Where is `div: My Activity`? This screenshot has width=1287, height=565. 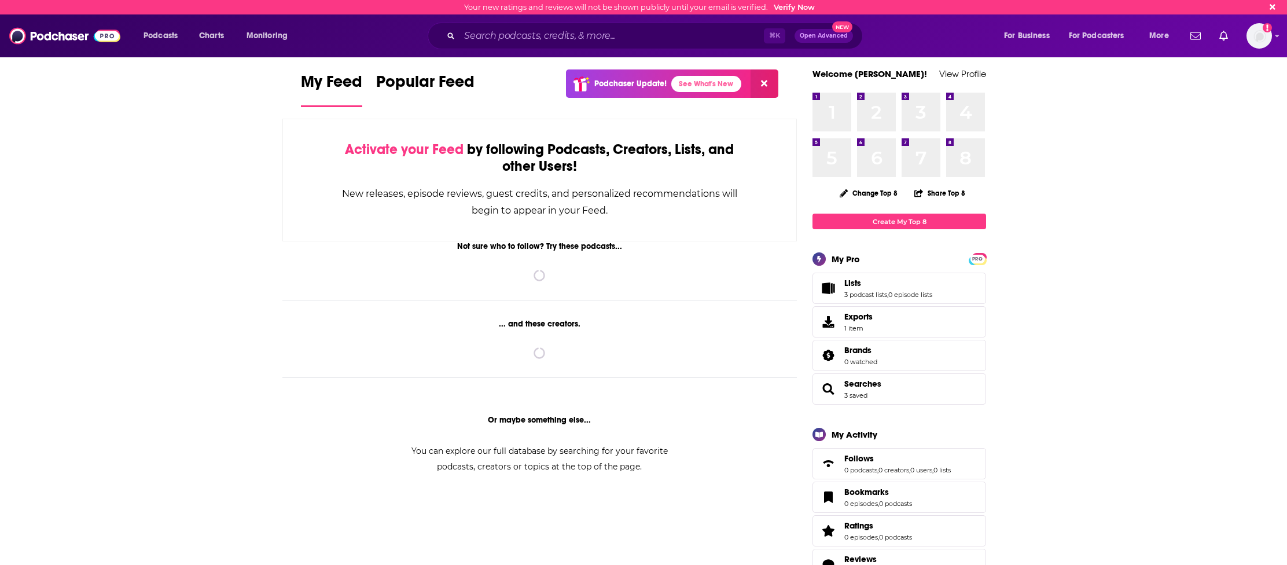 div: My Activity is located at coordinates (854, 434).